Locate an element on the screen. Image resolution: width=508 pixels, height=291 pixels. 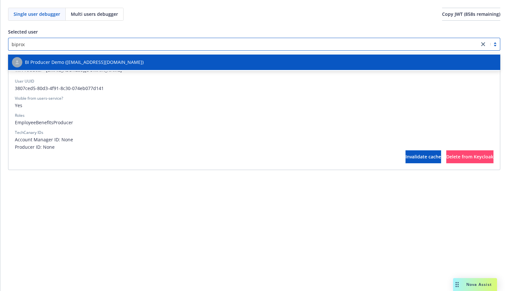
span: 3807ced5-80d3-4f91-8c30-074eb077d141 is located at coordinates (254, 88).